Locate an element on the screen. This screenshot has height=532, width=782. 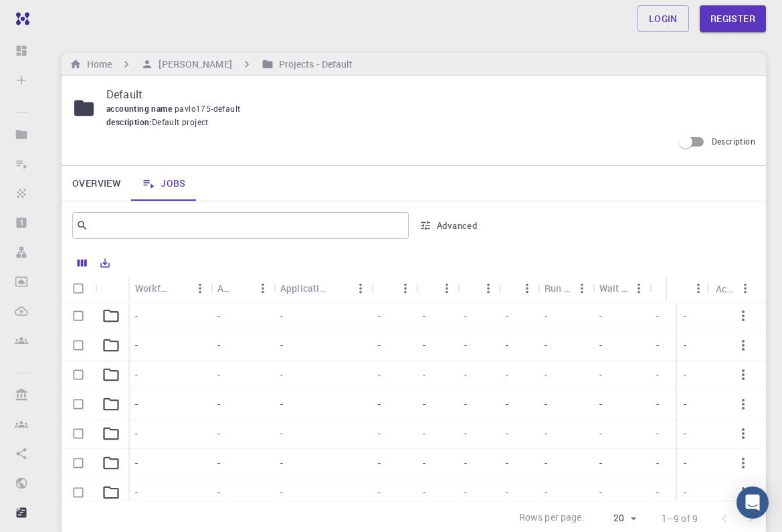
div: Status is located at coordinates (688, 288).